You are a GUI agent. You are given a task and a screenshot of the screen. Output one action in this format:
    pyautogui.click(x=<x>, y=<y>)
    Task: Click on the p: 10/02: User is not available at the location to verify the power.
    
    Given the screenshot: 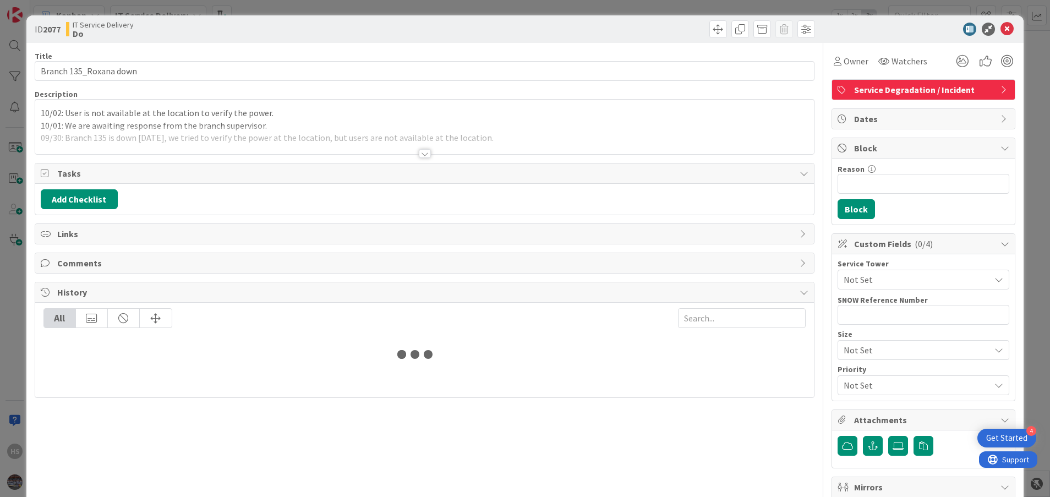 What is the action you would take?
    pyautogui.click(x=425, y=113)
    